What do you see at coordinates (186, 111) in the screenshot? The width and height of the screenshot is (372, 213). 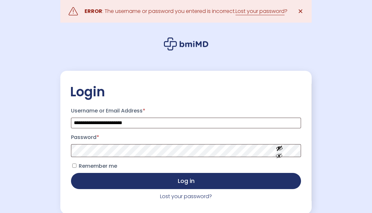 I see `label: Username or Email Address` at bounding box center [186, 111].